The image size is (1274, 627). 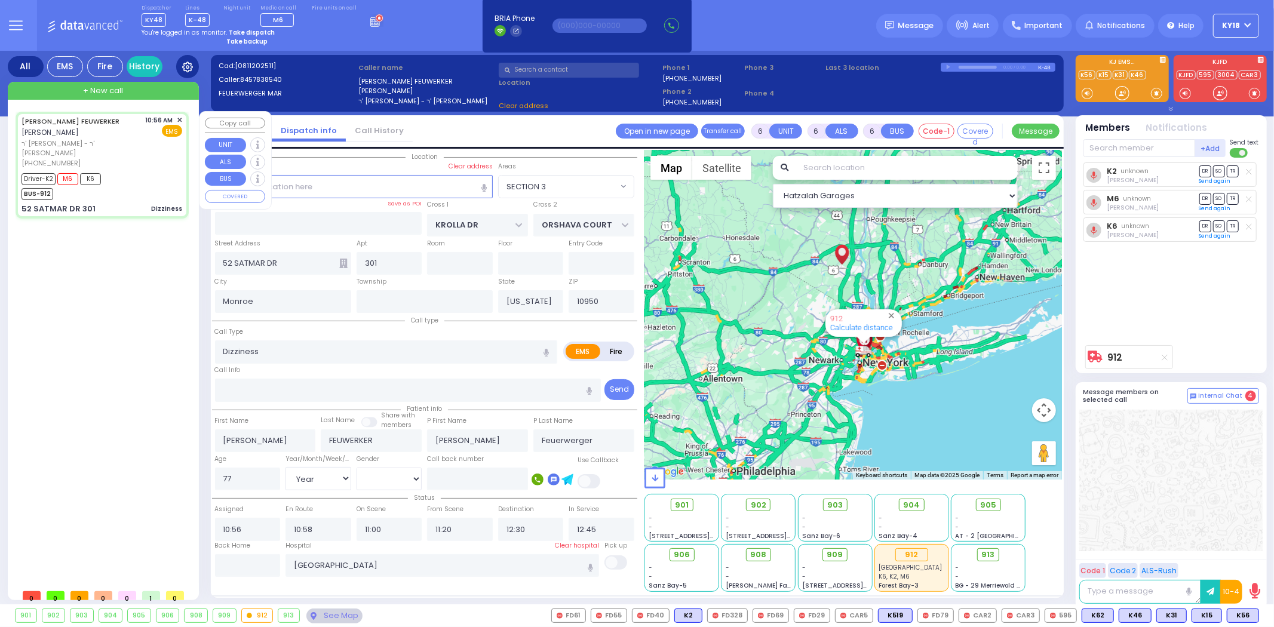 I want to click on button: Message, so click(x=1036, y=131).